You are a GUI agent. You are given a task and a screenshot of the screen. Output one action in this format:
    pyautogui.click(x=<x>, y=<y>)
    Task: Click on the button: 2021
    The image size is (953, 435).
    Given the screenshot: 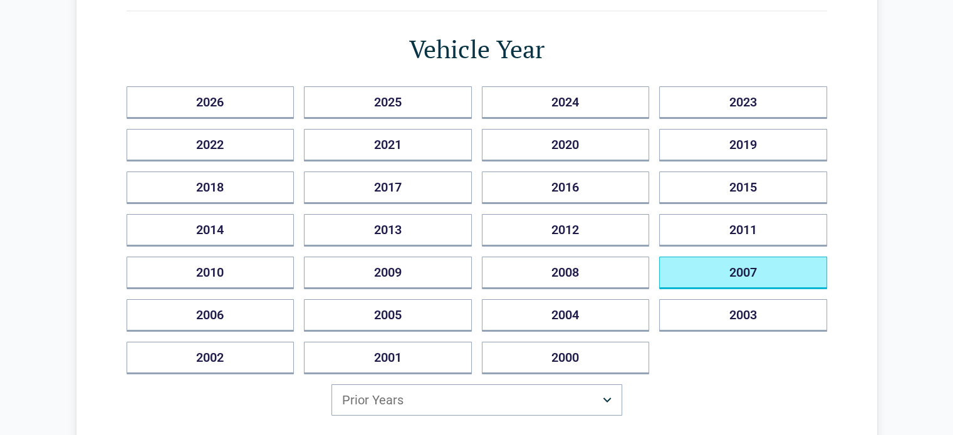 What is the action you would take?
    pyautogui.click(x=388, y=145)
    